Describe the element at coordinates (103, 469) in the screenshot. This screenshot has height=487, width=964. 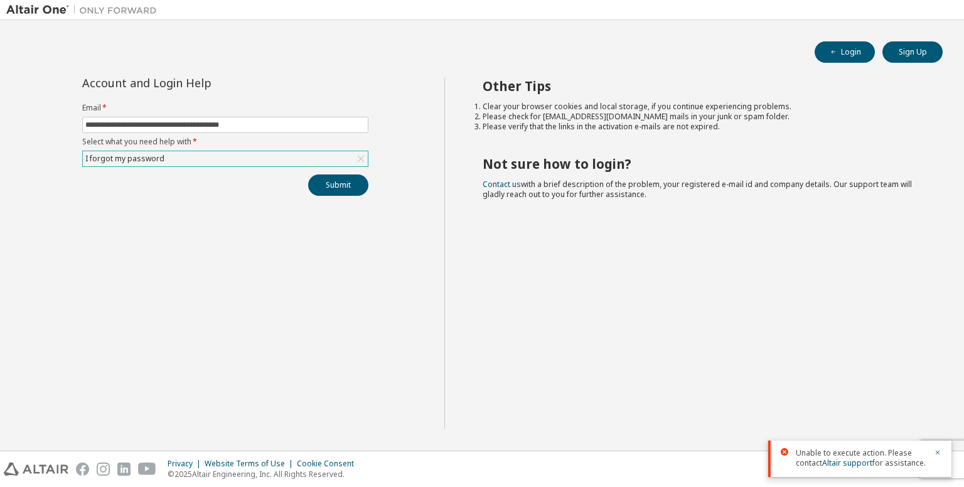
I see `img: instagram.svg` at that location.